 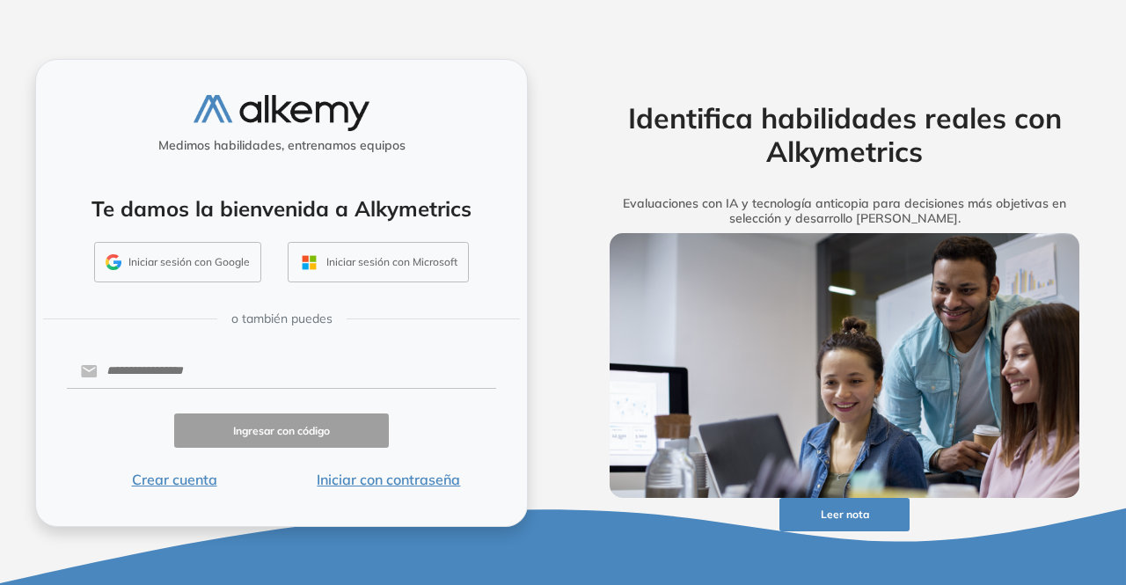 What do you see at coordinates (844, 211) in the screenshot?
I see `h5: Evaluaciones con IA y tecnología anticopia para decisiones más objetivas en selección y desarroll...` at bounding box center [844, 211].